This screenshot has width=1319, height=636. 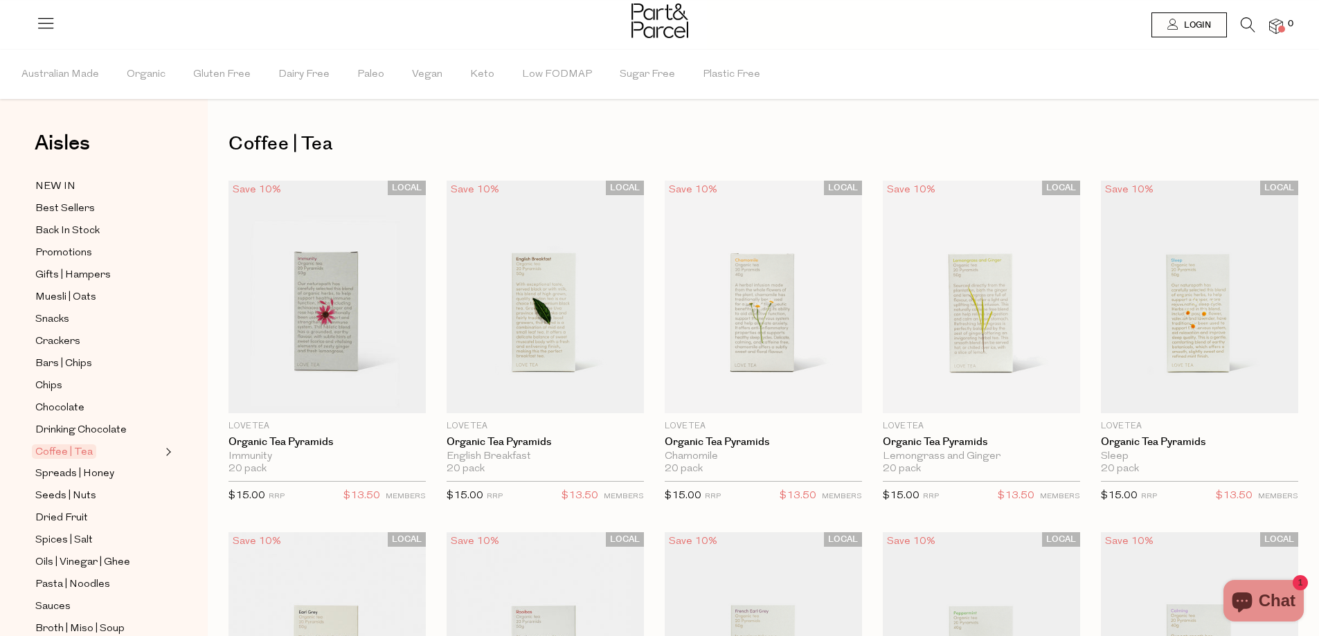 I want to click on a: Chips, so click(x=98, y=386).